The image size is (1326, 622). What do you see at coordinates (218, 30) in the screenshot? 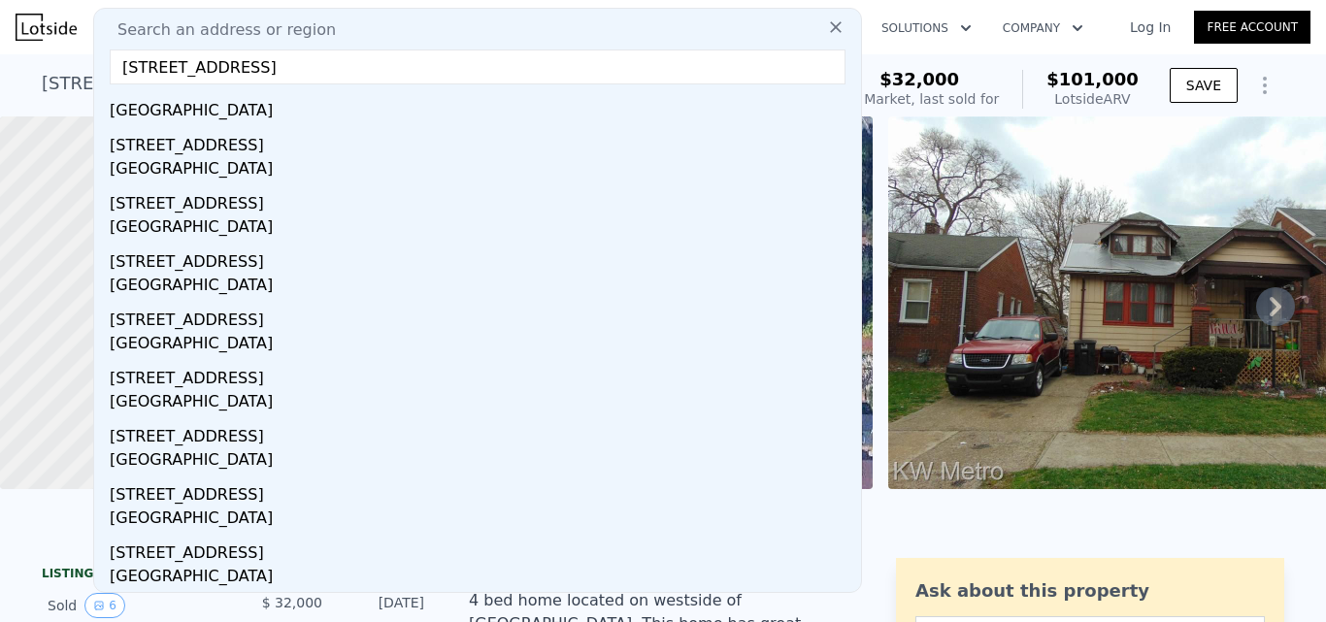
I see `span: Search an address or region` at bounding box center [218, 30].